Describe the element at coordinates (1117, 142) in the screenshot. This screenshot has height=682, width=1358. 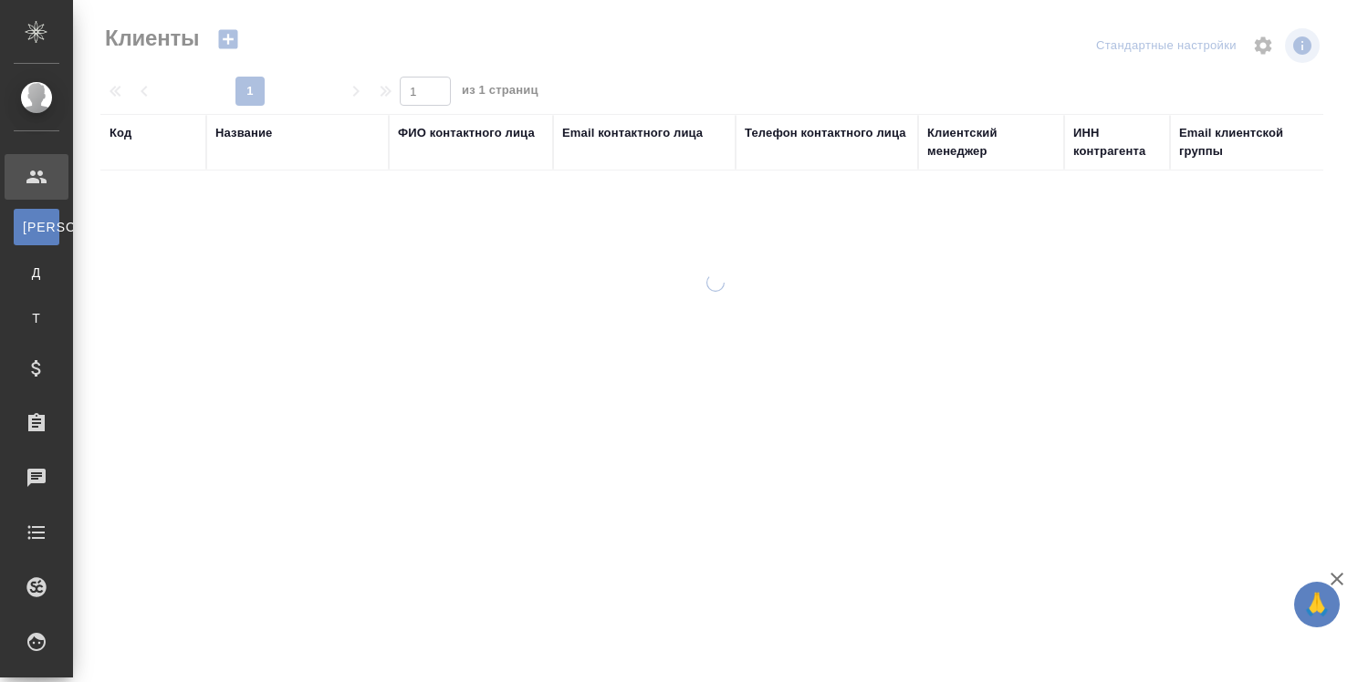
I see `div: ИНН контрагента` at that location.